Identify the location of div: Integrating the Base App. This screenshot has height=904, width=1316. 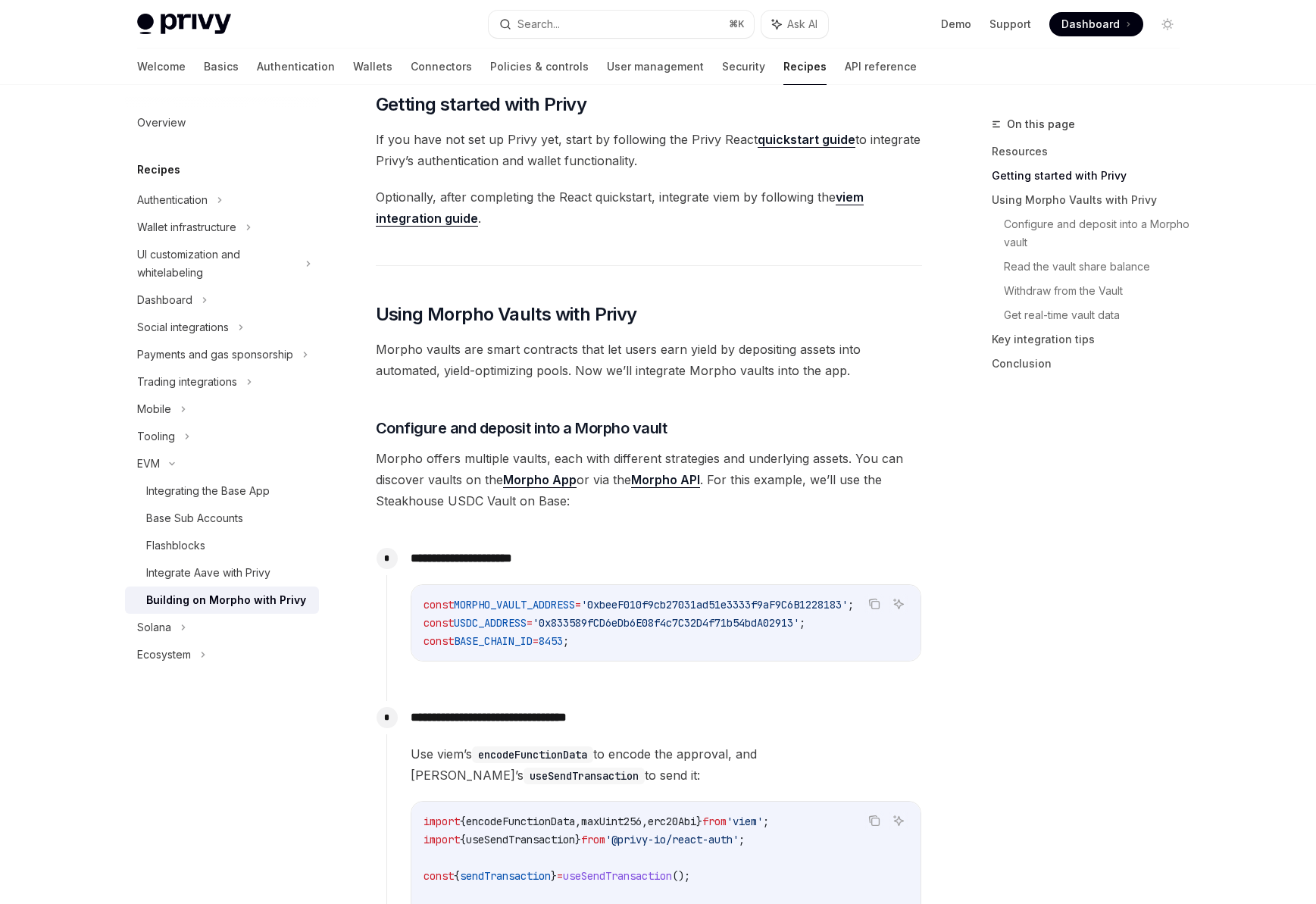
(208, 490).